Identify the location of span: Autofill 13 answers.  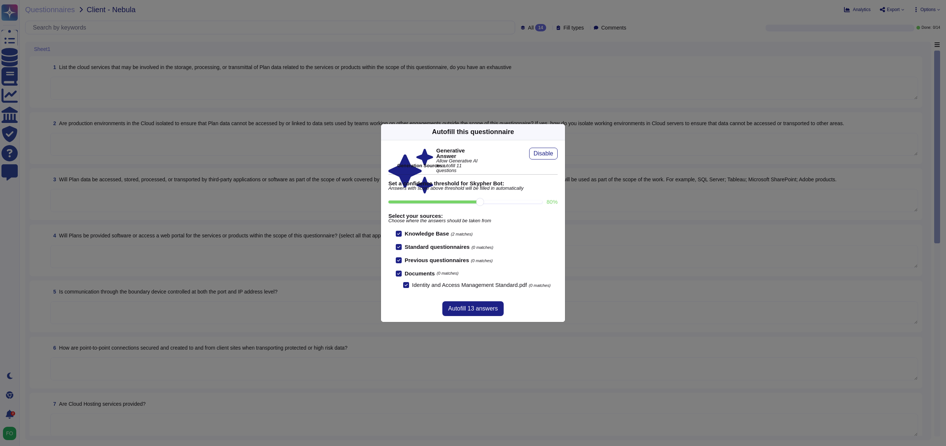
(473, 309).